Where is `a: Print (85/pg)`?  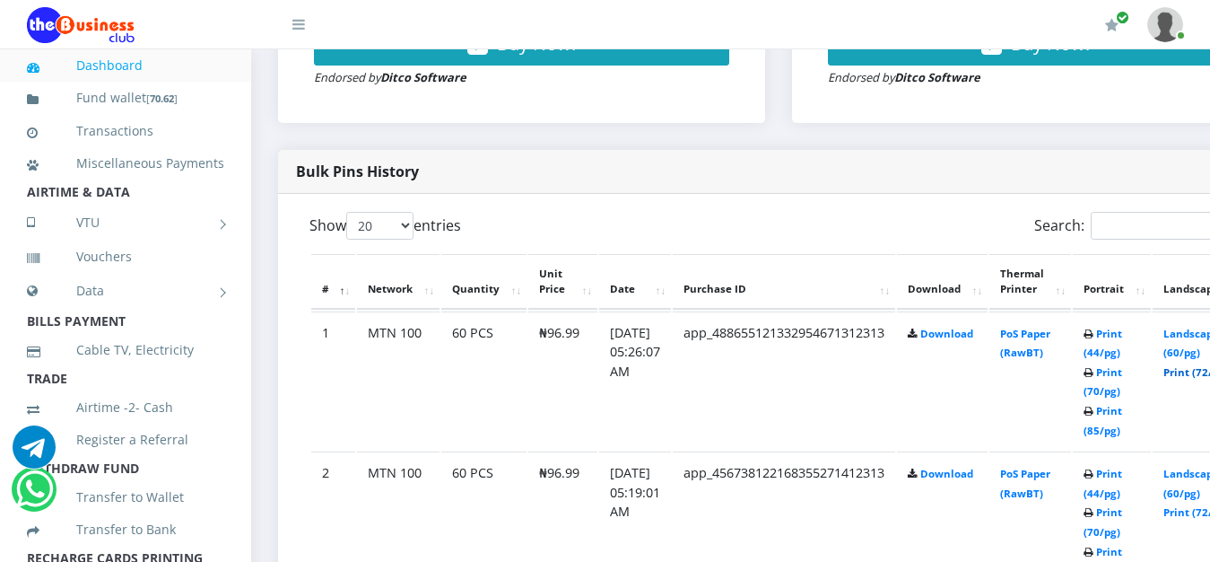
a: Print (85/pg) is located at coordinates (1103, 420).